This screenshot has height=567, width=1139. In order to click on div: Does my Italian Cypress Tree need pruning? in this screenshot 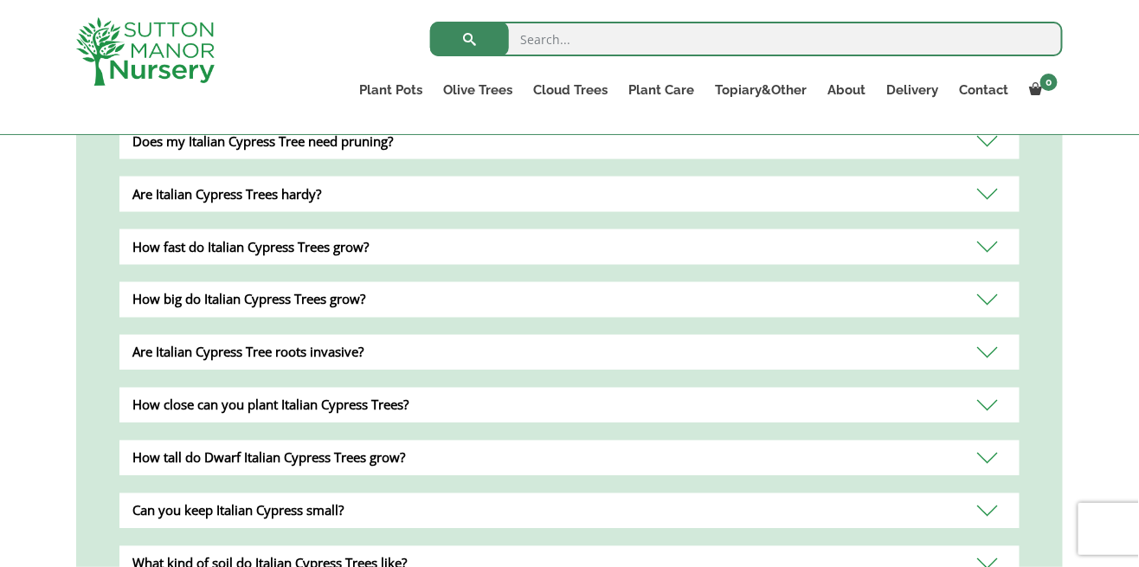, I will do `click(570, 141)`.